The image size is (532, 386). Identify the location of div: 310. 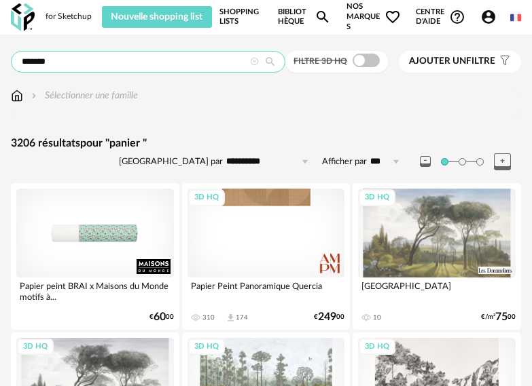
(209, 318).